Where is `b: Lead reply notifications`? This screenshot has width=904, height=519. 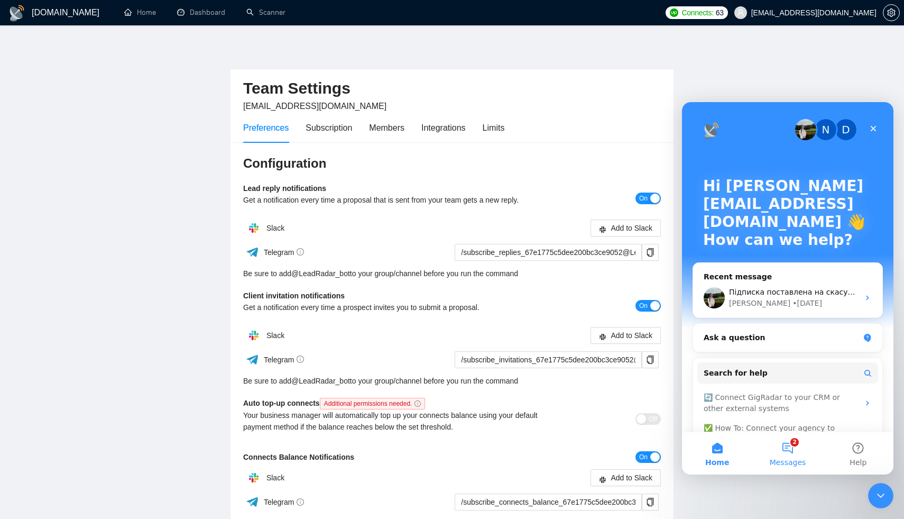 b: Lead reply notifications is located at coordinates (285, 188).